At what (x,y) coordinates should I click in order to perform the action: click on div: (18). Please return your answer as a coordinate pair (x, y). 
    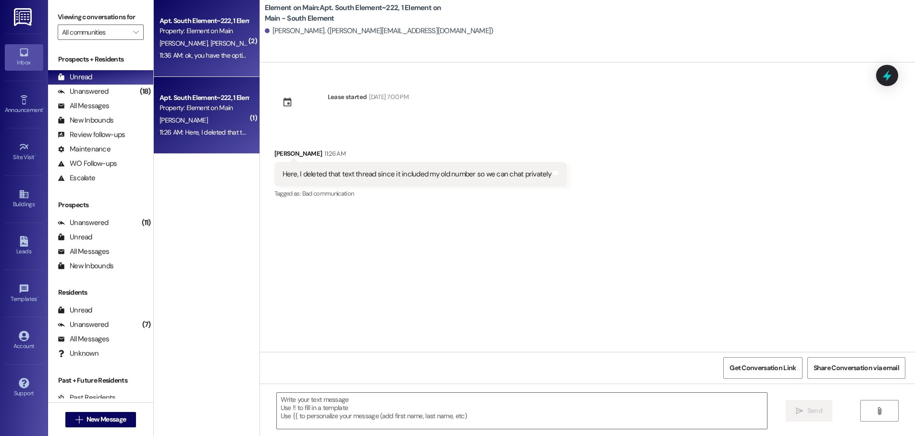
    Looking at the image, I should click on (145, 91).